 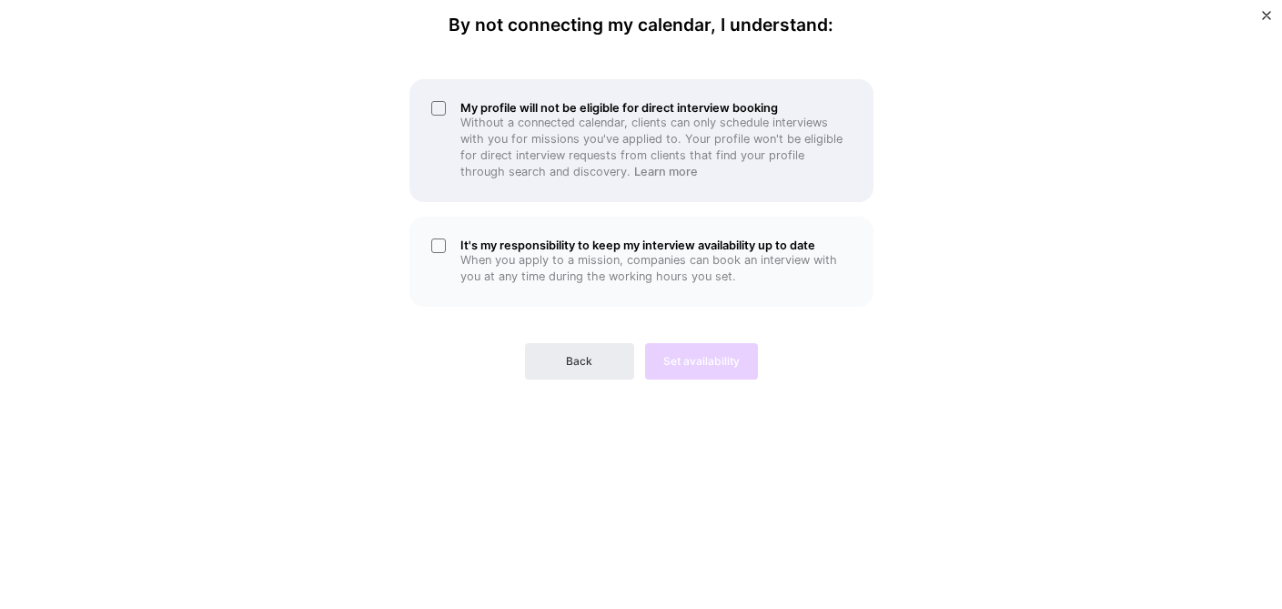 I want to click on a: Learn more, so click(x=666, y=171).